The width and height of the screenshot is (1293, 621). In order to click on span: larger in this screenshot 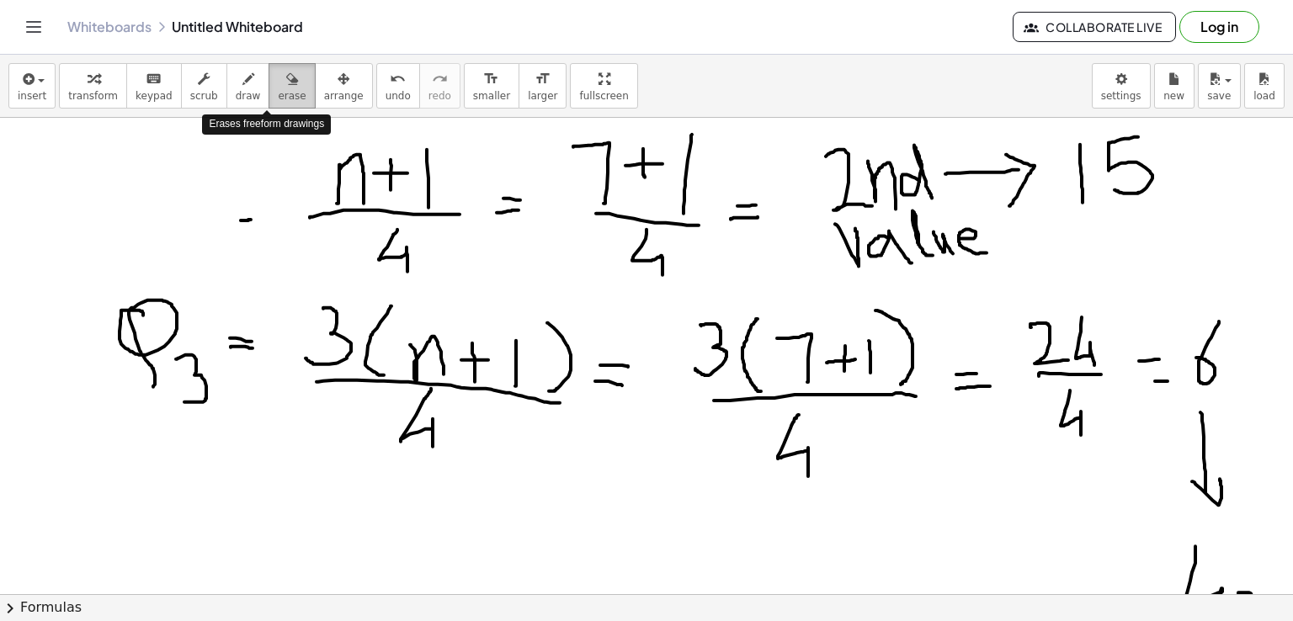, I will do `click(542, 96)`.